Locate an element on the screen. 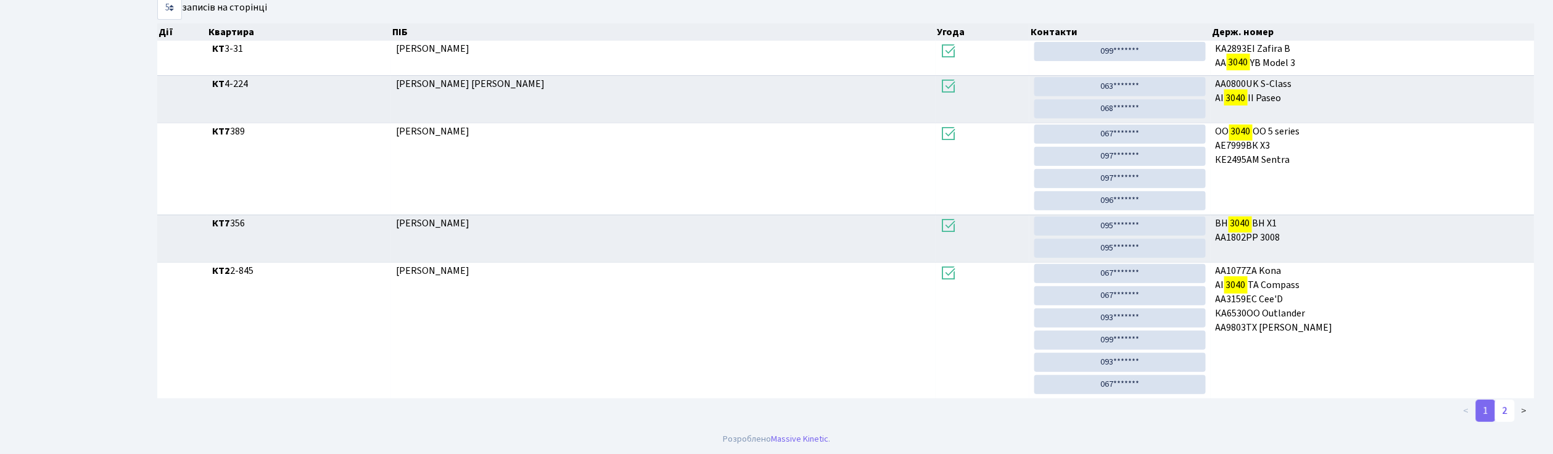  span: 356 is located at coordinates (299, 223).